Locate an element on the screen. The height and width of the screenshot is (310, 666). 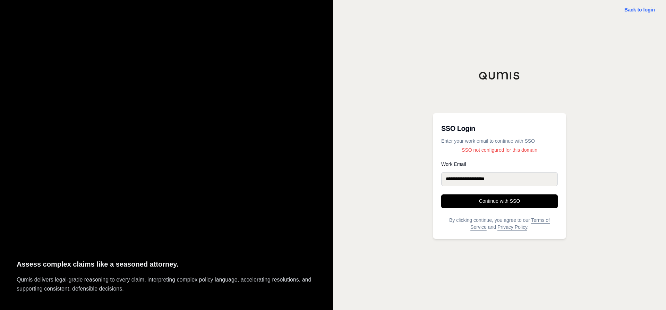
button: Continue with SSO is located at coordinates (500, 201).